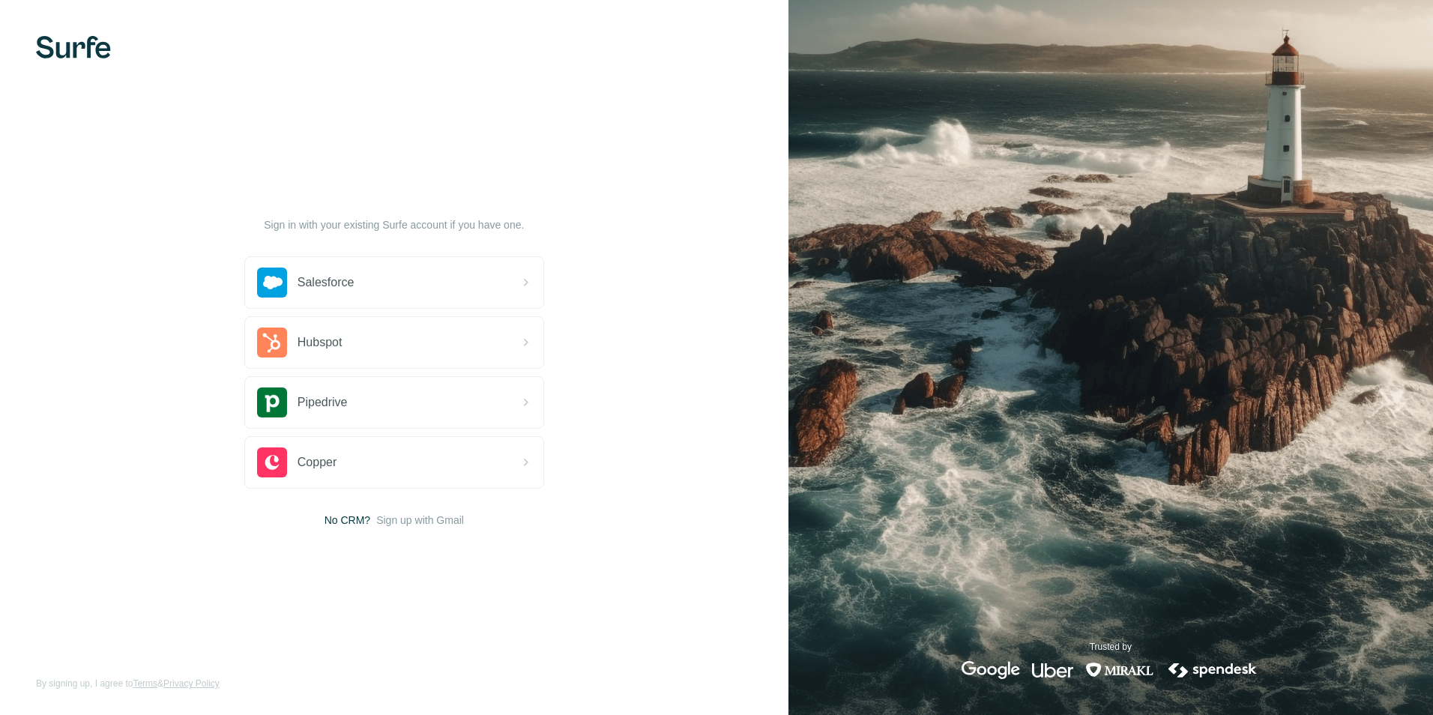  What do you see at coordinates (420, 520) in the screenshot?
I see `span: Sign up with Gmail` at bounding box center [420, 520].